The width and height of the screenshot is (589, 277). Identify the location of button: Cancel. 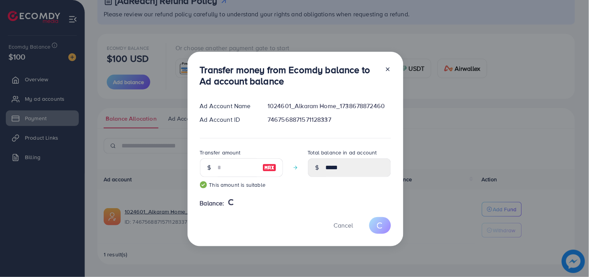
(344, 225).